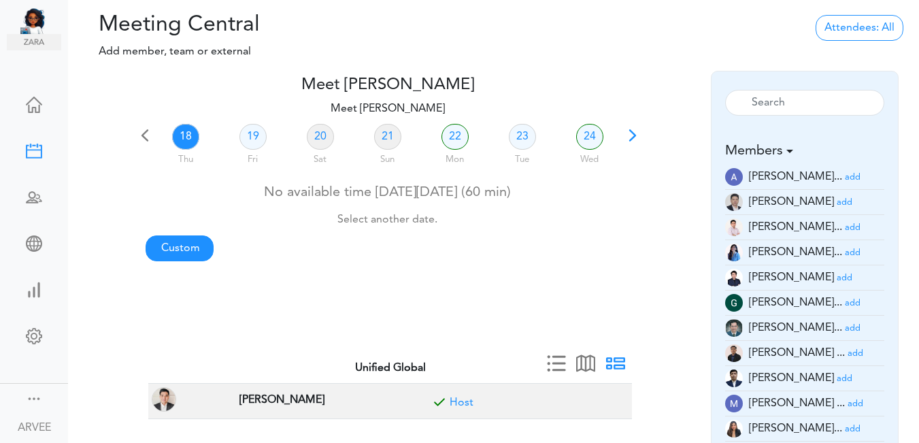 Image resolution: width=919 pixels, height=443 pixels. Describe the element at coordinates (805, 429) in the screenshot. I see `li: Tax Accountant (mc.cabasan@unified-accounting.com)` at that location.